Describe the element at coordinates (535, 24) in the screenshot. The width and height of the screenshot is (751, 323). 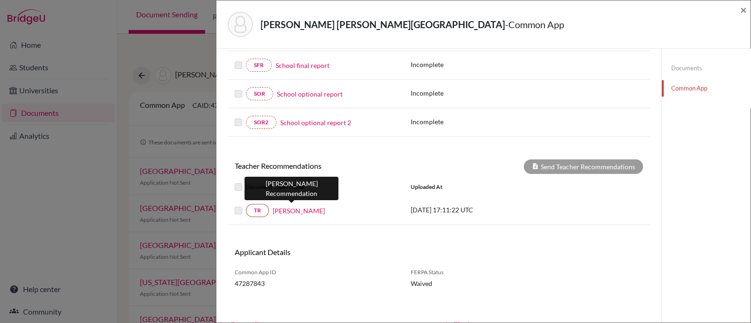
I see `span: - Common App` at that location.